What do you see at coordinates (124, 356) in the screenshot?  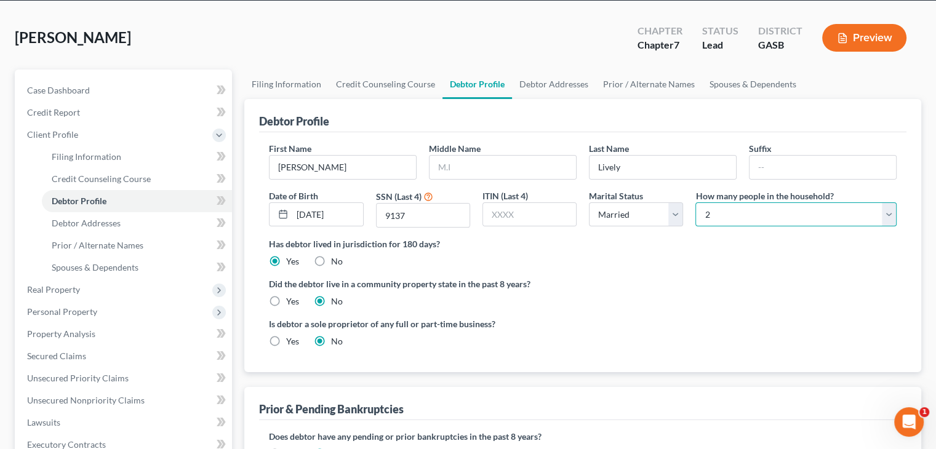 I see `a: Secured Claims` at bounding box center [124, 356].